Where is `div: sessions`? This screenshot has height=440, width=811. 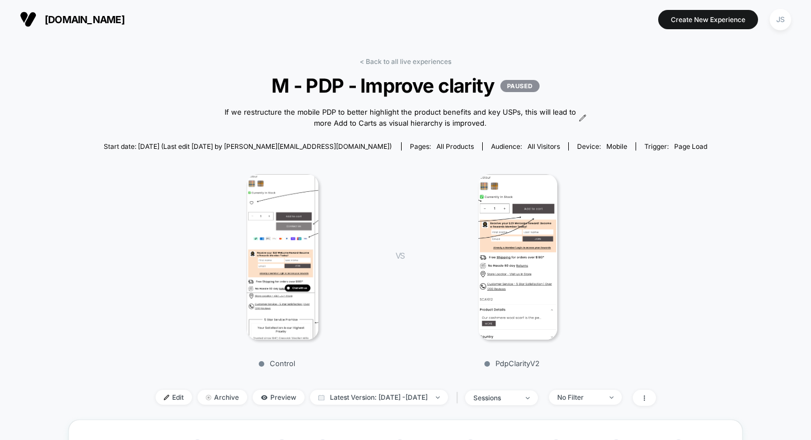 div: sessions is located at coordinates (495, 398).